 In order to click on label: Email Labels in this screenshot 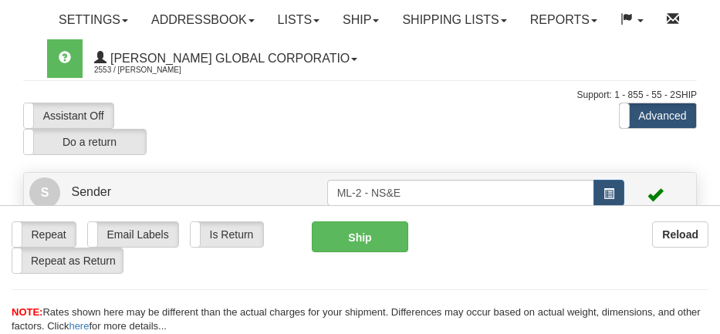, I will do `click(133, 235)`.